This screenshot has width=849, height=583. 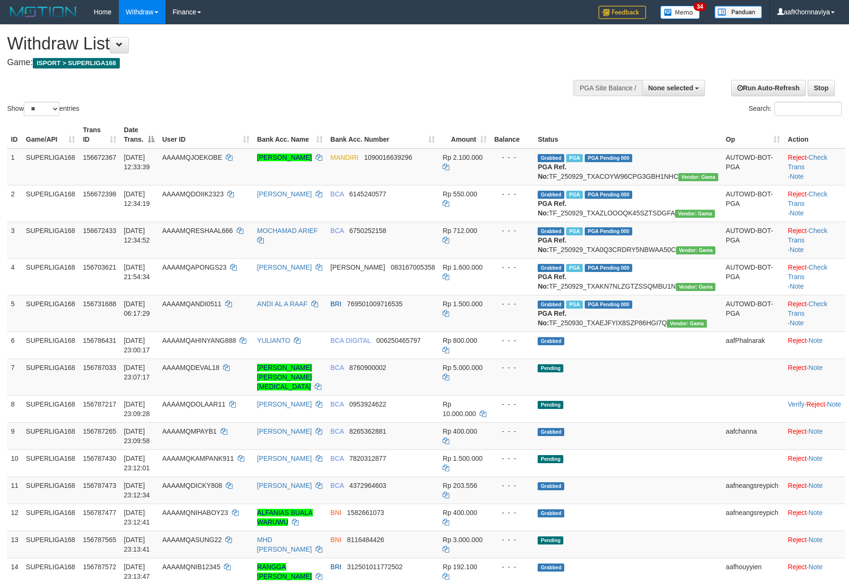 What do you see at coordinates (99, 304) in the screenshot?
I see `span: 156731688` at bounding box center [99, 304].